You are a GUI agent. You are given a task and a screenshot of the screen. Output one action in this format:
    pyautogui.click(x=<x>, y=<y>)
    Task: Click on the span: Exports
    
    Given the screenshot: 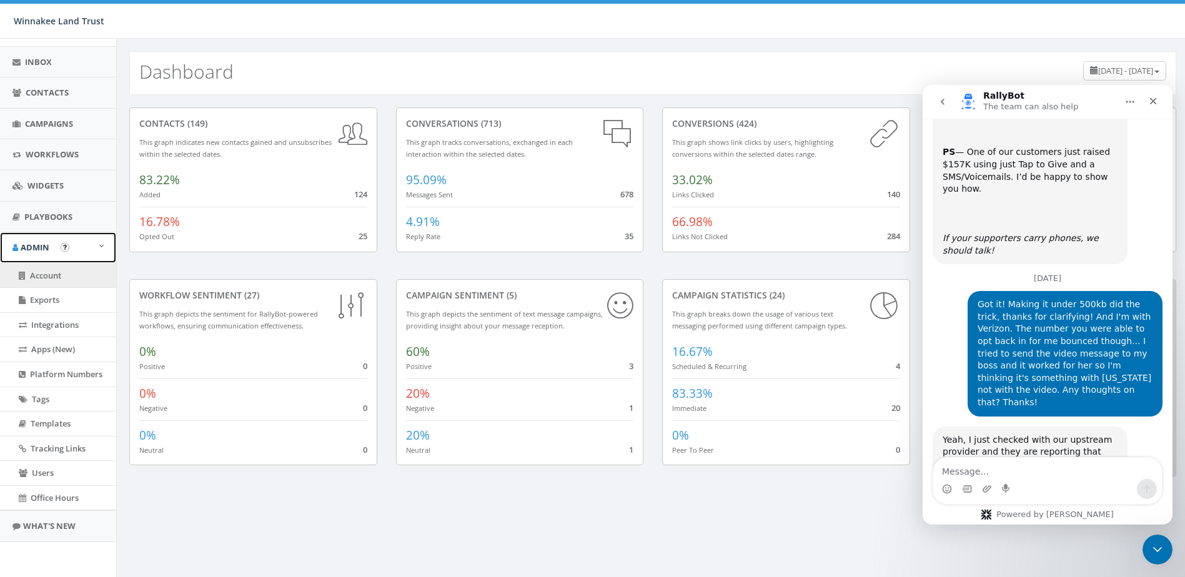 What is the action you would take?
    pyautogui.click(x=44, y=300)
    